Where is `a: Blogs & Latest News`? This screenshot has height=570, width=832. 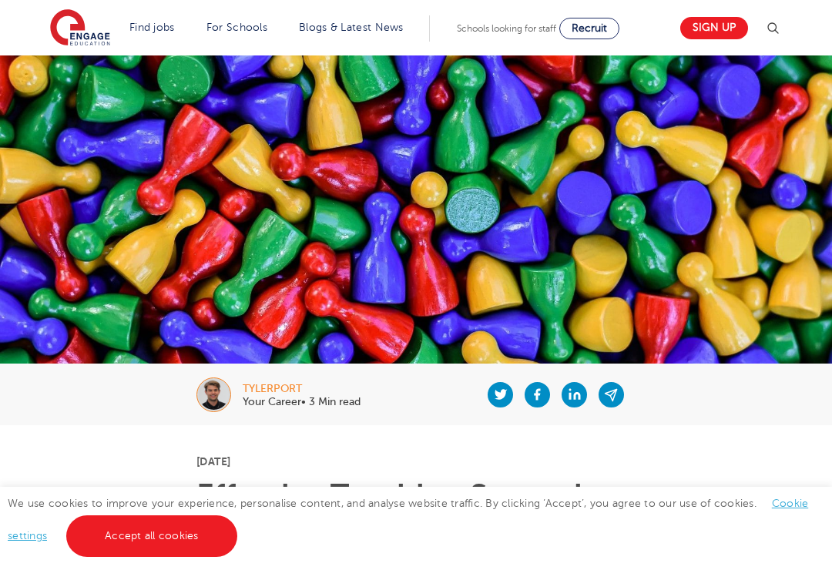
a: Blogs & Latest News is located at coordinates (351, 27).